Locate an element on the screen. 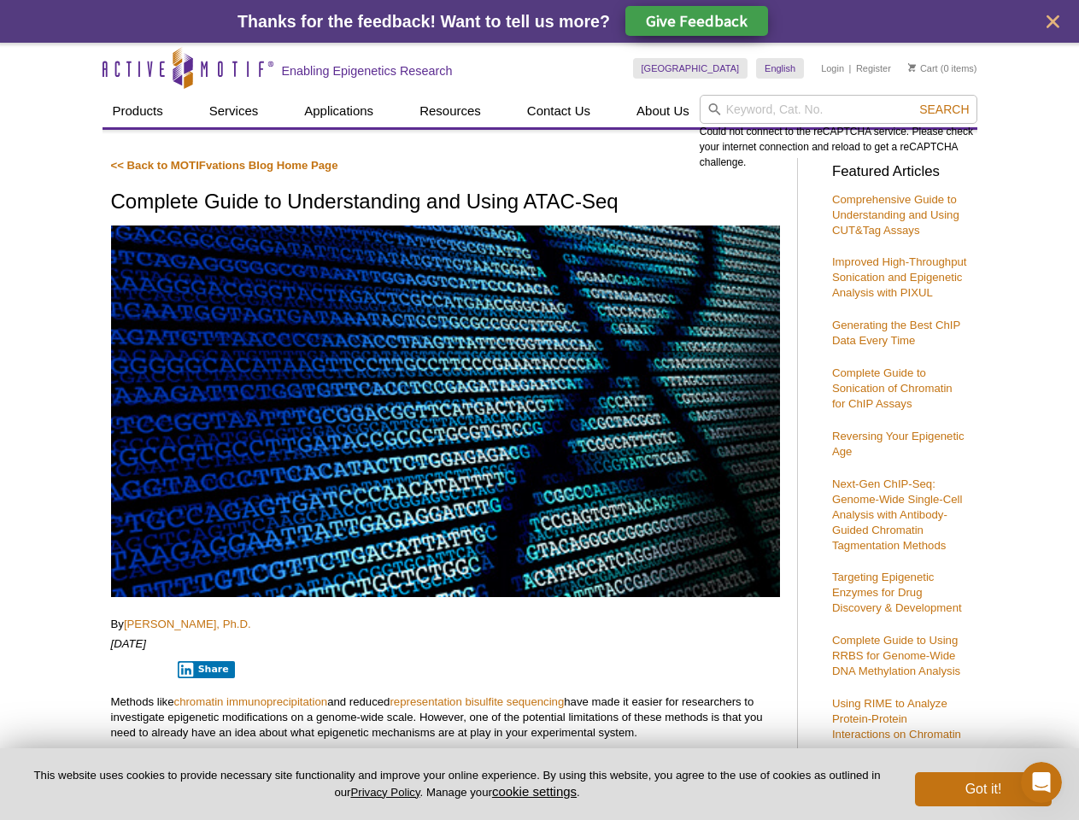 Image resolution: width=1079 pixels, height=820 pixels. li: (0 items) is located at coordinates (942, 68).